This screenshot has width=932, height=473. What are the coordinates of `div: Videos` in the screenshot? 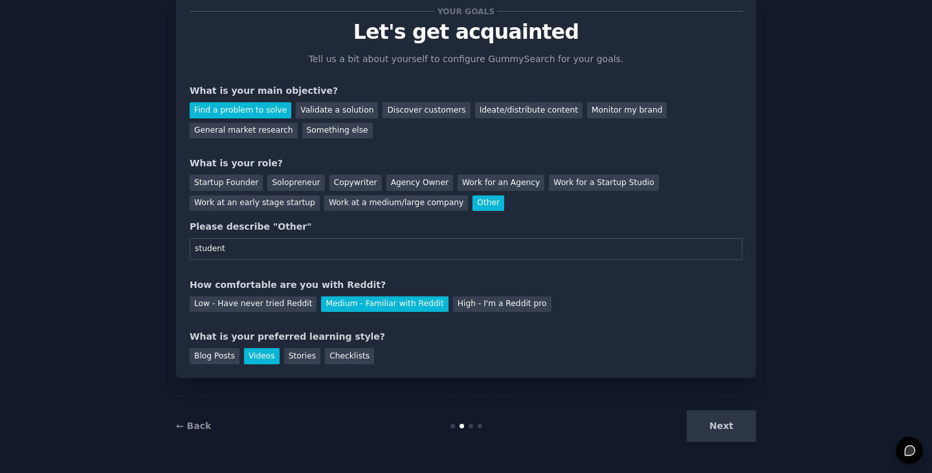 It's located at (261, 356).